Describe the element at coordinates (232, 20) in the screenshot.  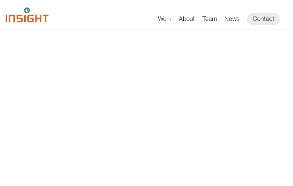
I see `a: News` at that location.